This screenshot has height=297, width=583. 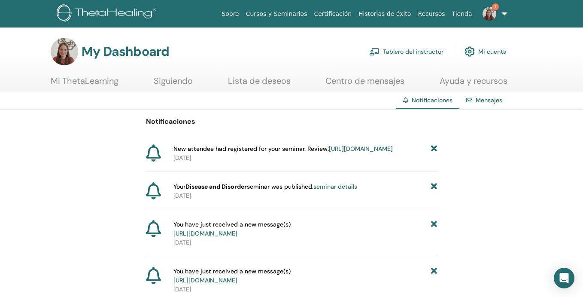 What do you see at coordinates (365, 84) in the screenshot?
I see `a: Centro de mensajes` at bounding box center [365, 84].